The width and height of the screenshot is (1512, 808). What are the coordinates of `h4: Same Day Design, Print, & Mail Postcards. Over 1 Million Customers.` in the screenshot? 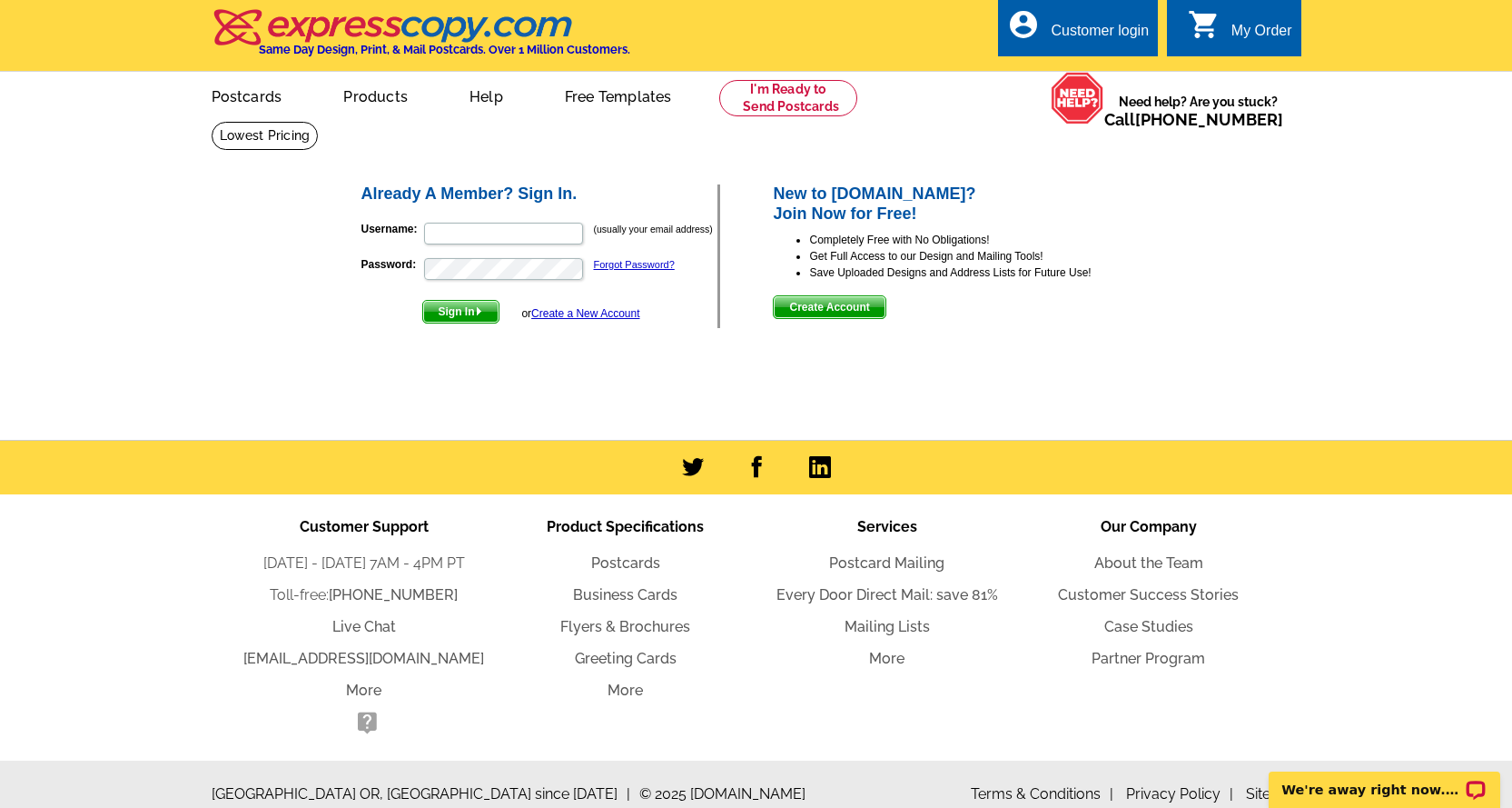 It's located at (444, 49).